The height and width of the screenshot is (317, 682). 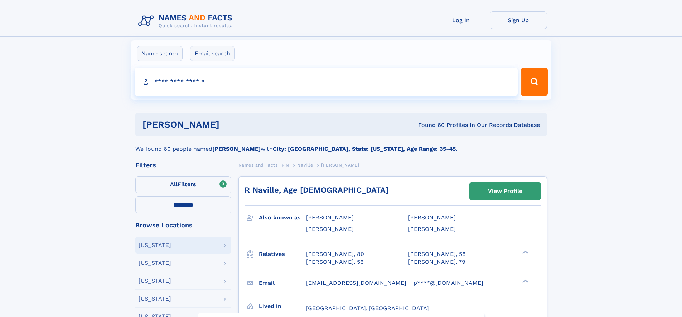 What do you see at coordinates (505, 191) in the screenshot?
I see `a: View Profile` at bounding box center [505, 191].